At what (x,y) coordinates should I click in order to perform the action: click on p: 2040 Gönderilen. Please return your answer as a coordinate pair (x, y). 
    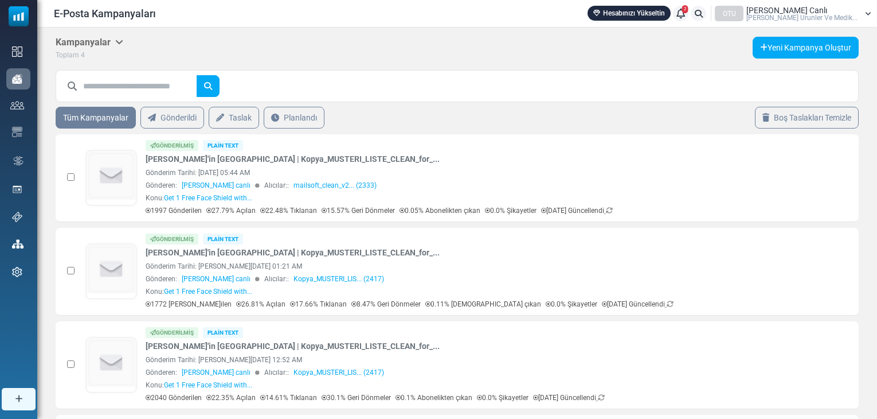
    Looking at the image, I should click on (174, 397).